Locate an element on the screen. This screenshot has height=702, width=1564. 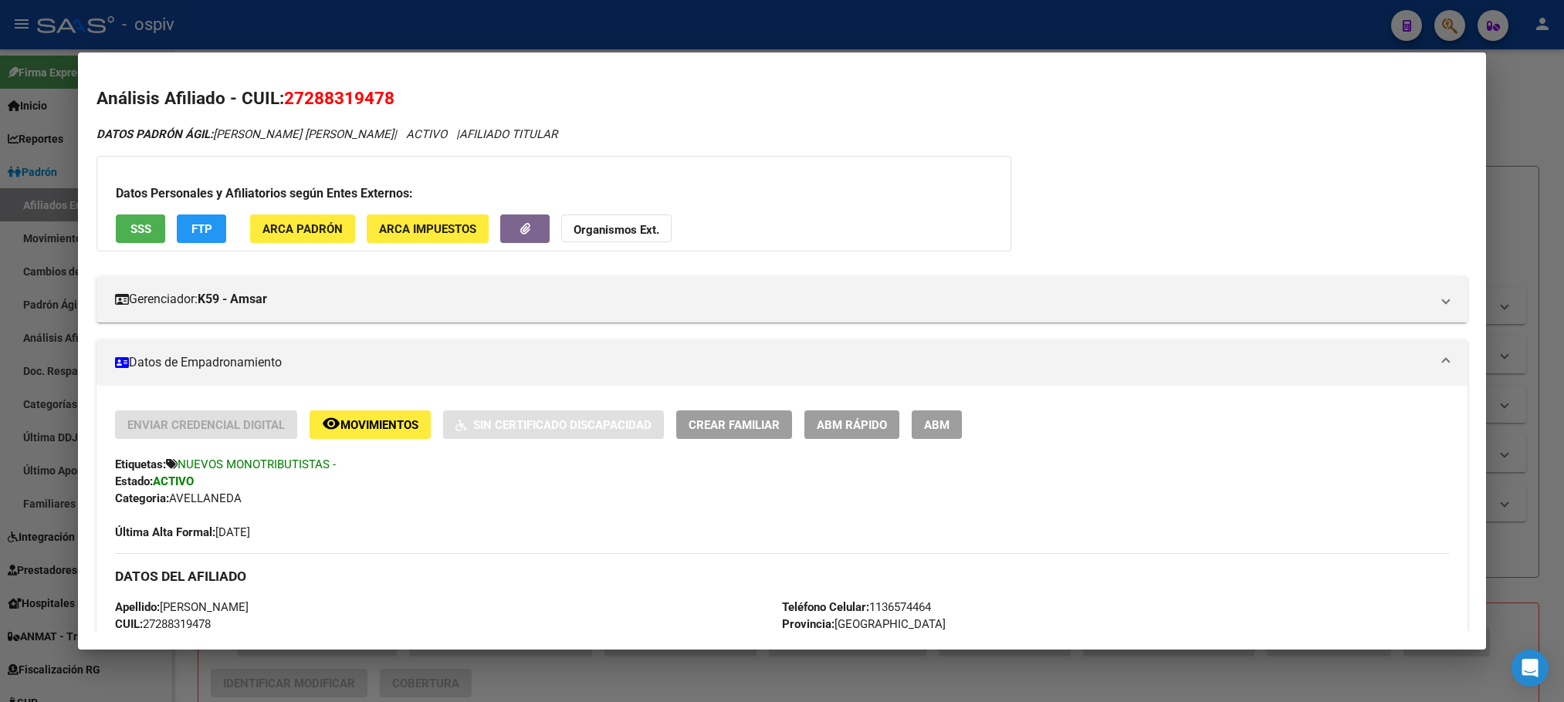
div: Open Intercom Messenger is located at coordinates (1530, 668).